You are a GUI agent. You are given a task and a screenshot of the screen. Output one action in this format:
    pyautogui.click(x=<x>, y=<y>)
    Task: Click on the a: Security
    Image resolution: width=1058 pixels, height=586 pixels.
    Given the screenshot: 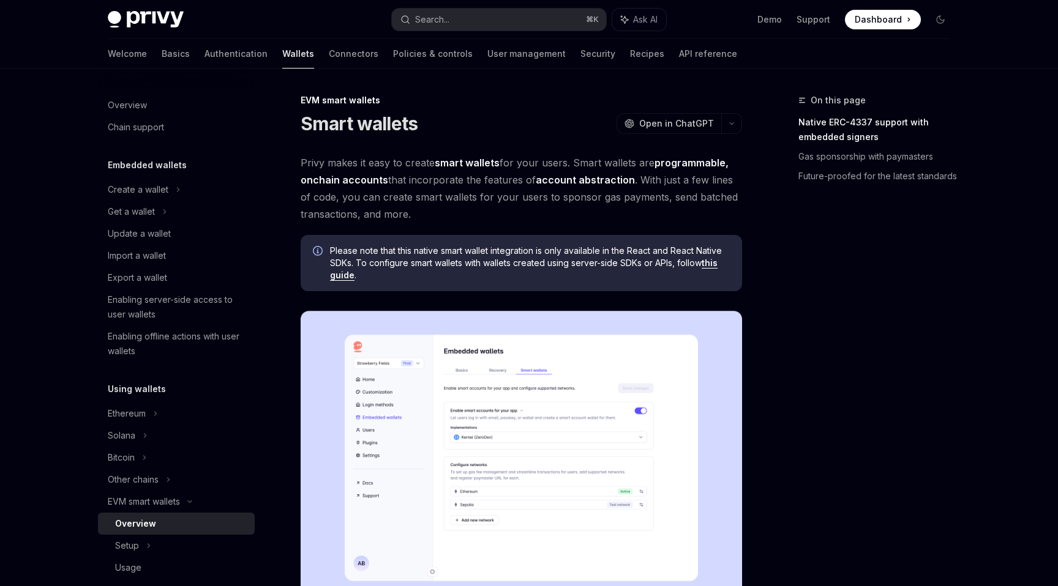 What is the action you would take?
    pyautogui.click(x=597, y=54)
    